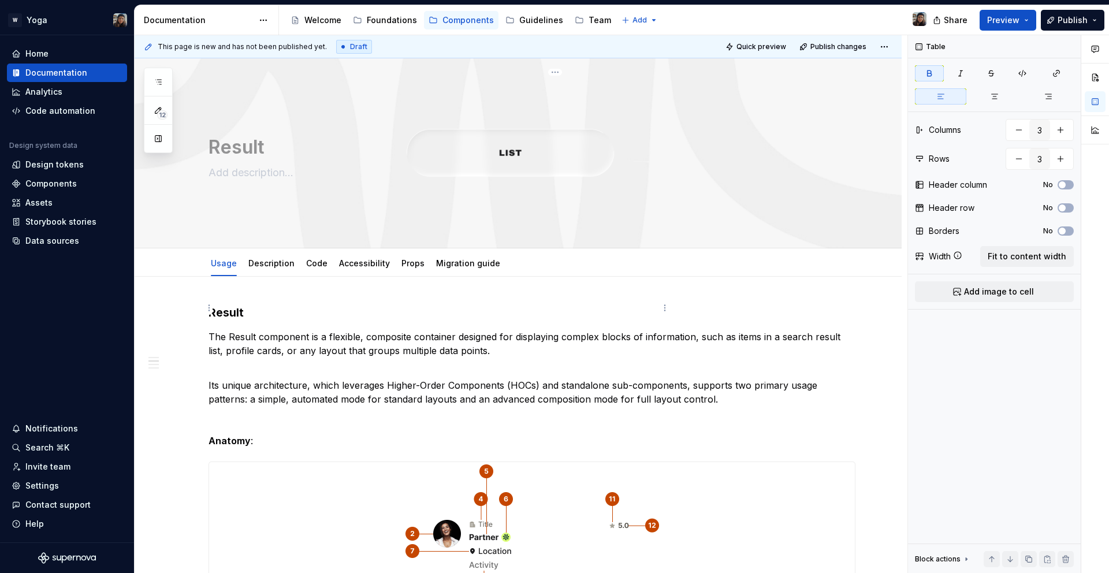  I want to click on a: Supernova Logo, so click(67, 558).